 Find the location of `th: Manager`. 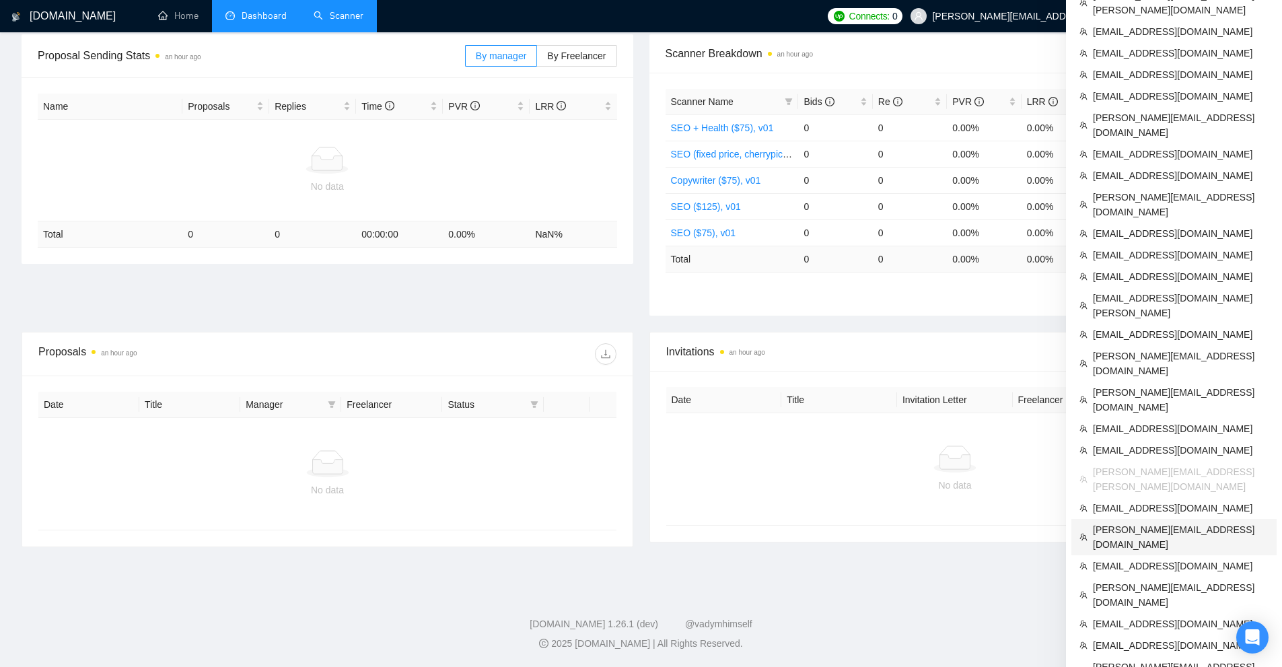

th: Manager is located at coordinates (291, 404).